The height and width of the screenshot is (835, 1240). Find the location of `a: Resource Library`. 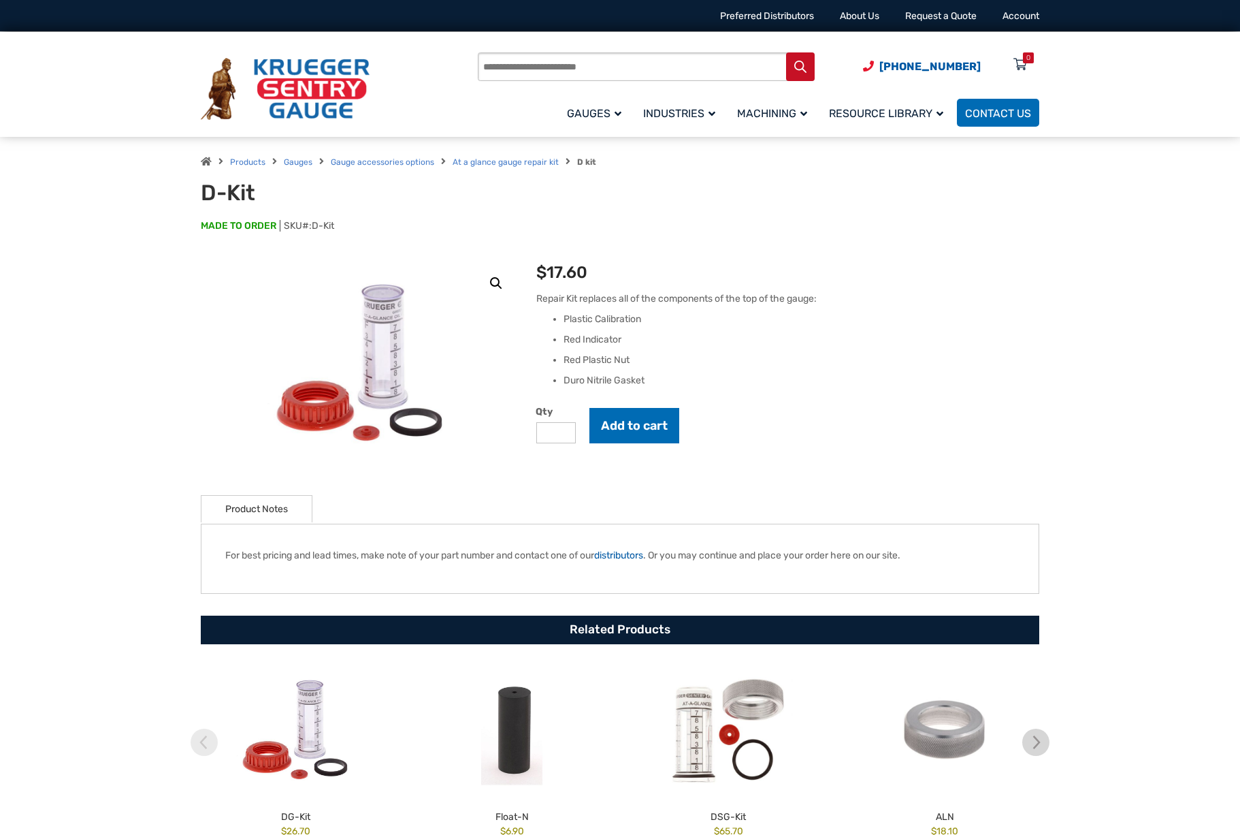

a: Resource Library is located at coordinates (889, 112).